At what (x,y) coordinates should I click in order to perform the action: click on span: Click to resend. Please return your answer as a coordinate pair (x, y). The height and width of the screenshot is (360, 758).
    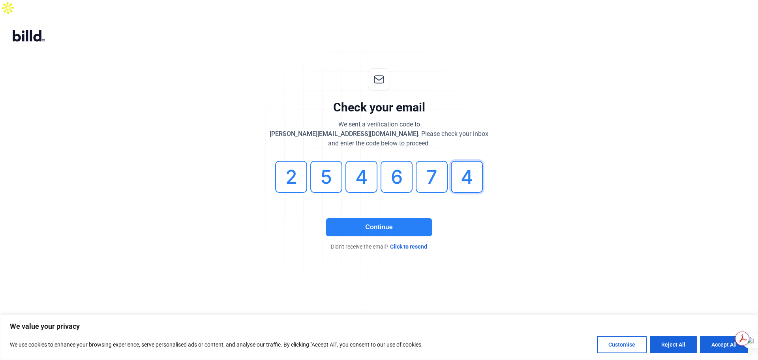
    Looking at the image, I should click on (409, 246).